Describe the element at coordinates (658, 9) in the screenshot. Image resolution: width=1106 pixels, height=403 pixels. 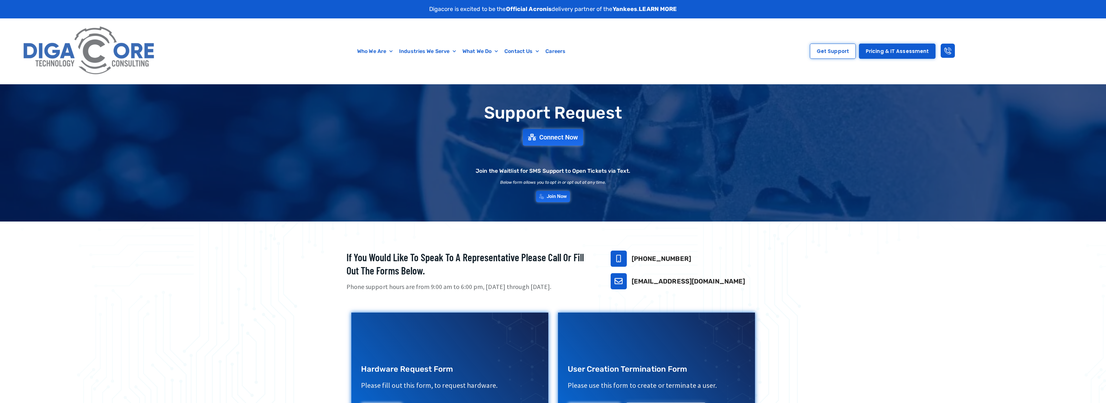
I see `a: LEARN MORE` at that location.